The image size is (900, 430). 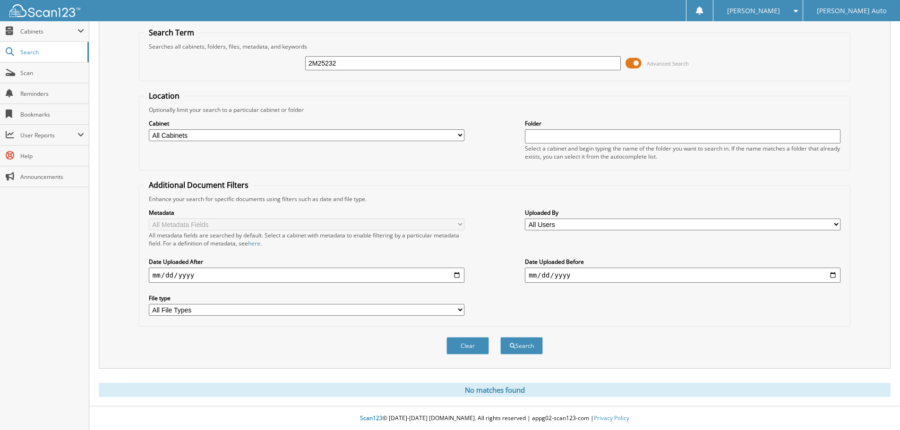 I want to click on div: Enhance your search for specific documents using filters such as date and file type., so click(x=495, y=199).